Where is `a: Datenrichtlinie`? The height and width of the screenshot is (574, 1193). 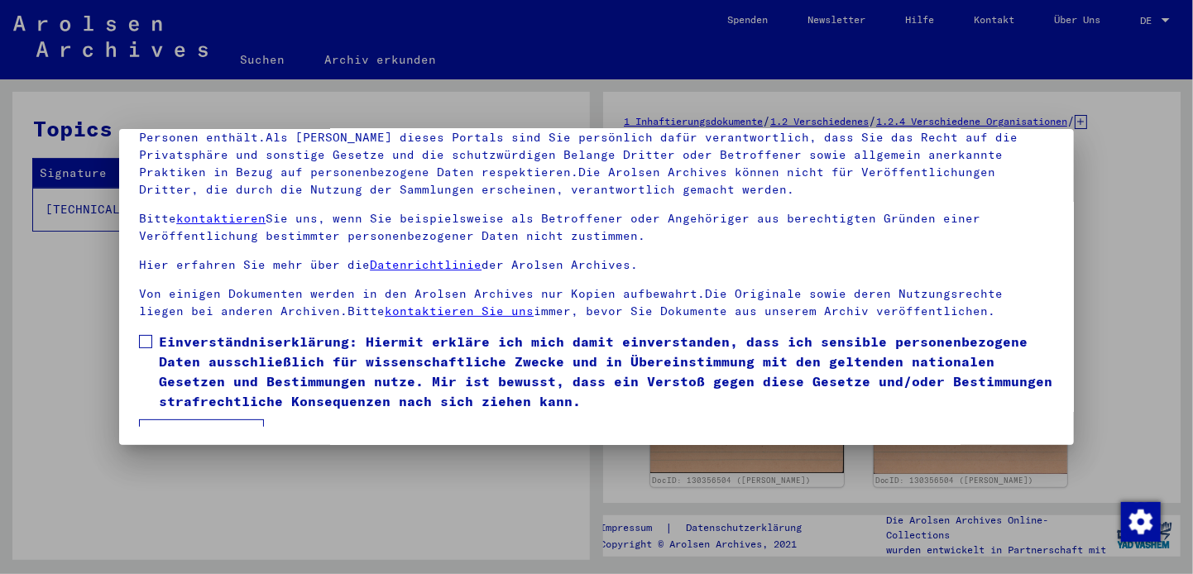
a: Datenrichtlinie is located at coordinates (425, 265).